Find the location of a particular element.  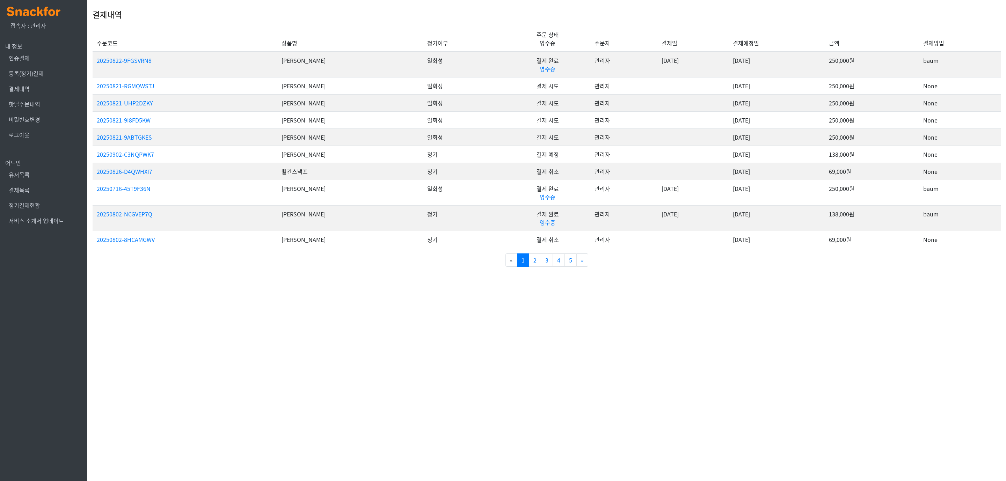

div: 결제내역 is located at coordinates (547, 15).